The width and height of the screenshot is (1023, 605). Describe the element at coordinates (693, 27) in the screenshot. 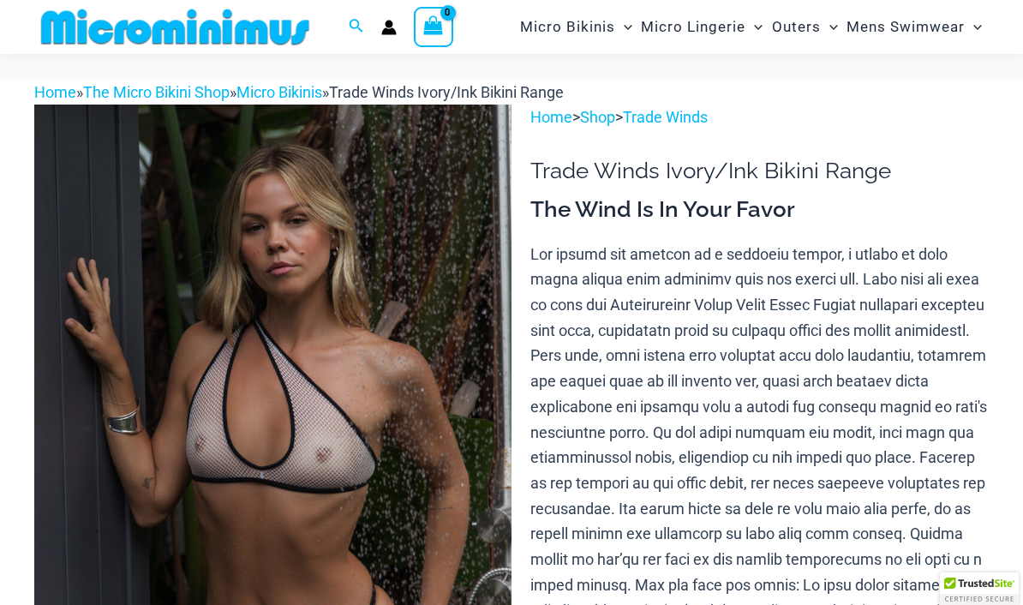

I see `span: Micro Lingerie` at that location.